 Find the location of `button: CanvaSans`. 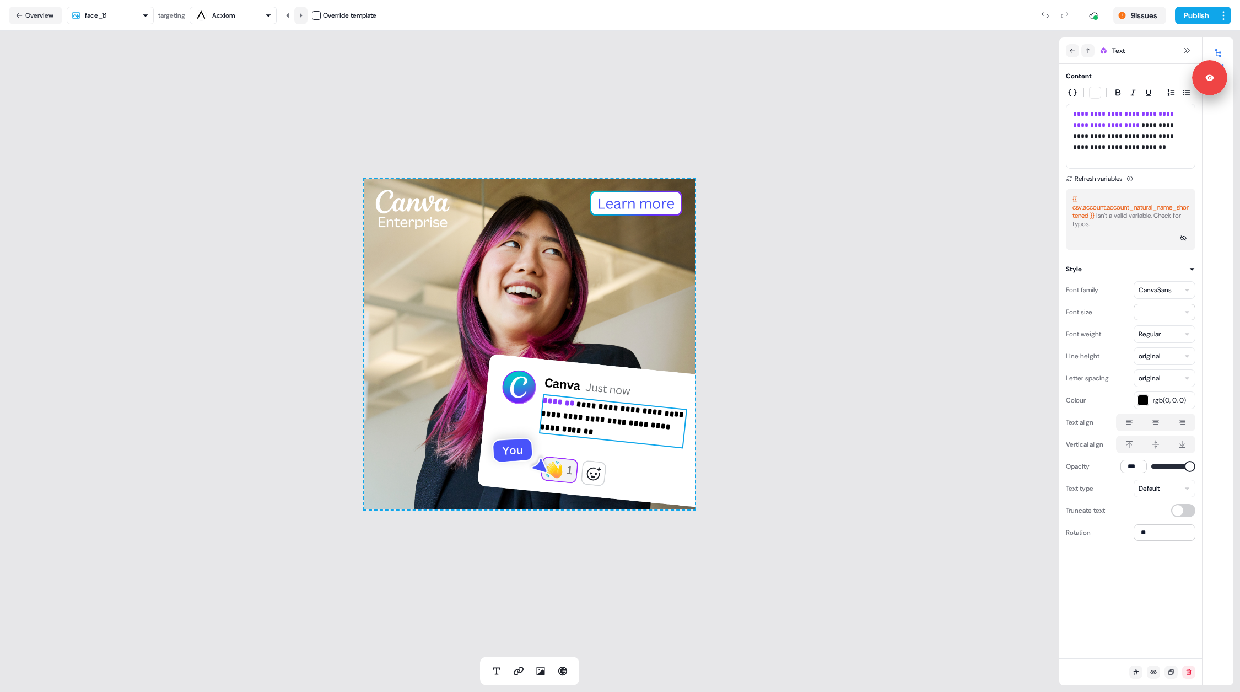

button: CanvaSans is located at coordinates (1165, 290).